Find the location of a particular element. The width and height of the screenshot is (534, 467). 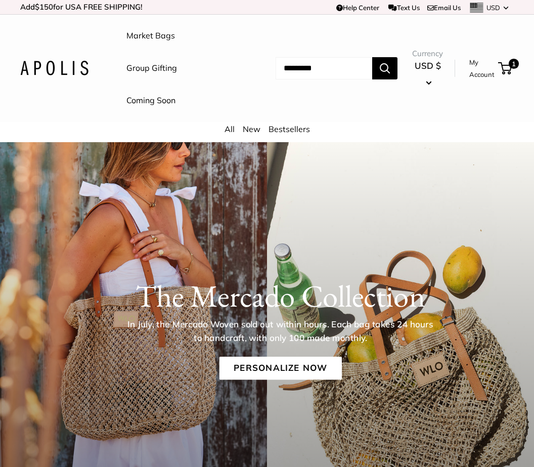

a: Email Us is located at coordinates (444, 8).